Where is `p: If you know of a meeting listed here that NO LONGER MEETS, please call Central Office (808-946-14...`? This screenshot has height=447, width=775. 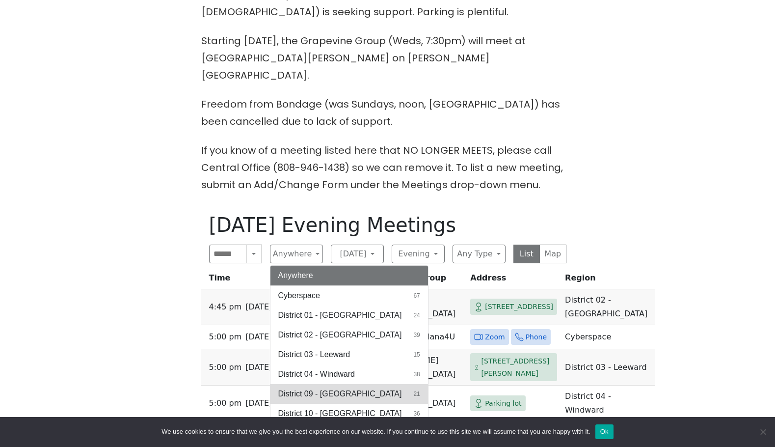 p: If you know of a meeting listed here that NO LONGER MEETS, please call Central Office (808-946-14... is located at coordinates (388, 167).